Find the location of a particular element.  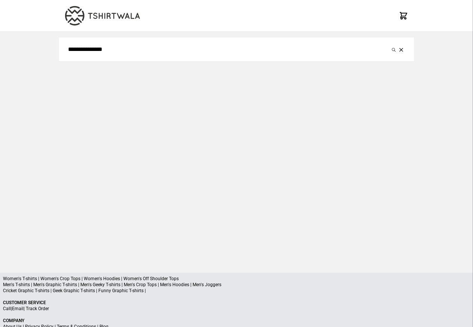

a: Track Order is located at coordinates (37, 308).